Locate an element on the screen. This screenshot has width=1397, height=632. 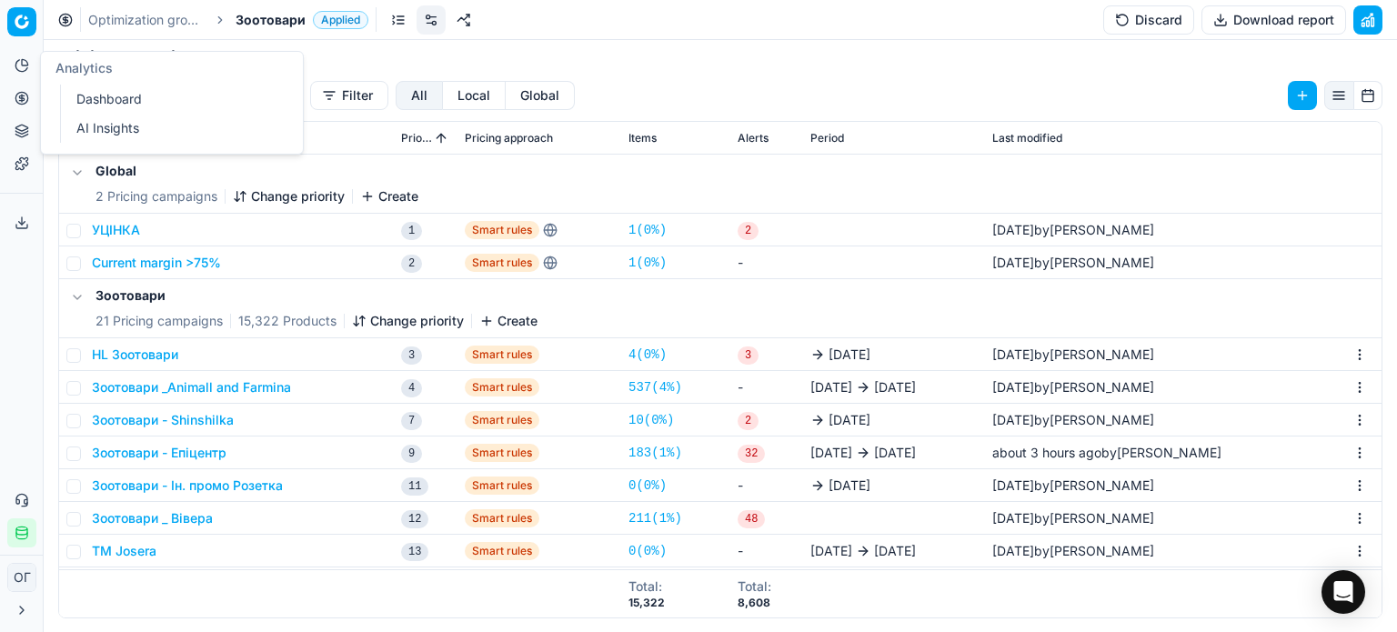
span: 9 is located at coordinates (411, 454).